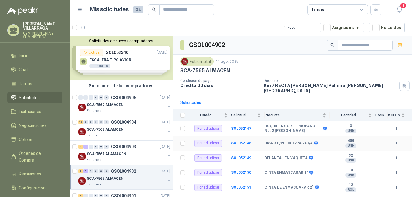 This screenshot has height=197, width=412. Describe the element at coordinates (35, 84) in the screenshot. I see `a: Tareas` at that location.